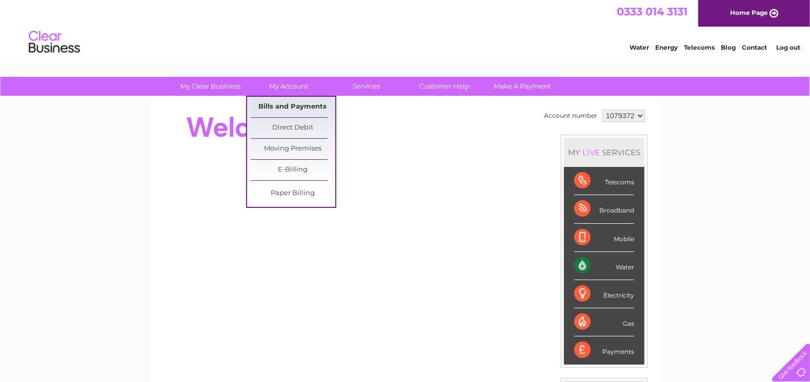  Describe the element at coordinates (666, 47) in the screenshot. I see `a: Energy` at that location.